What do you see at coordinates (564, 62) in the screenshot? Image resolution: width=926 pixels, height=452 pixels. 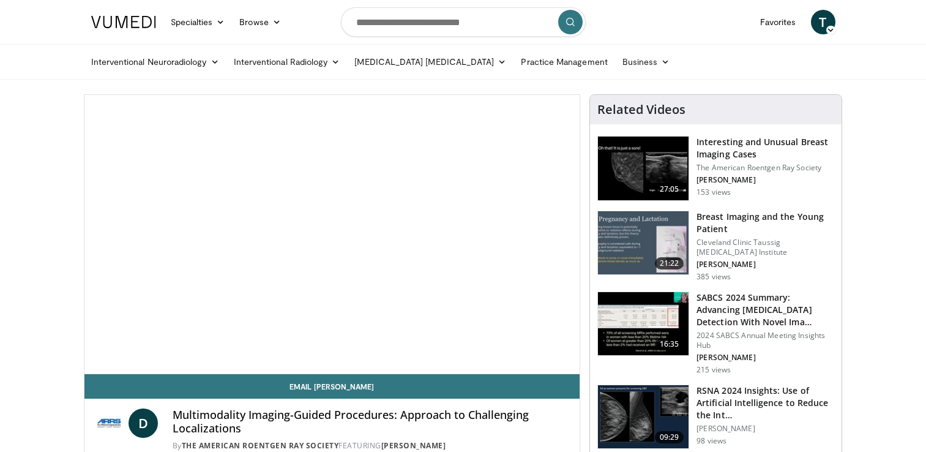 I see `a: Practice Management` at bounding box center [564, 62].